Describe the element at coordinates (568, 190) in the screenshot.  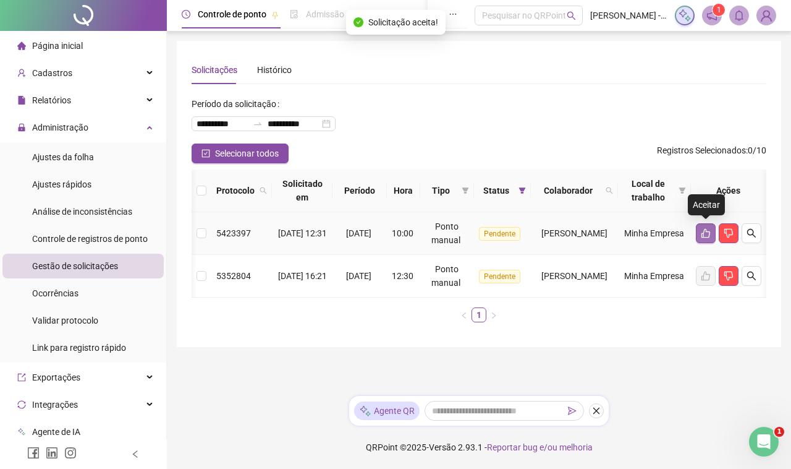
I see `span: Colaborador` at that location.